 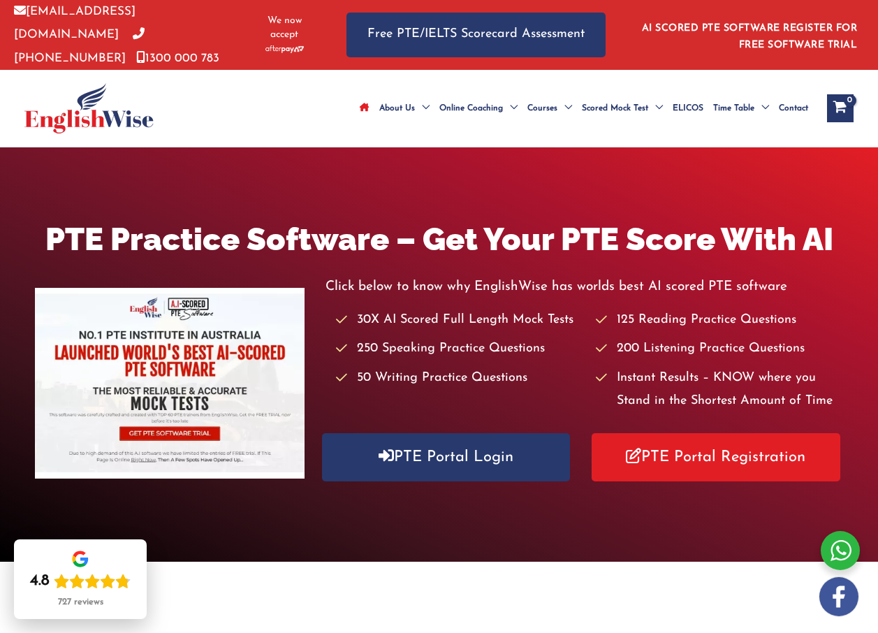 I want to click on a: Online CoachingMenu Toggle, so click(x=479, y=108).